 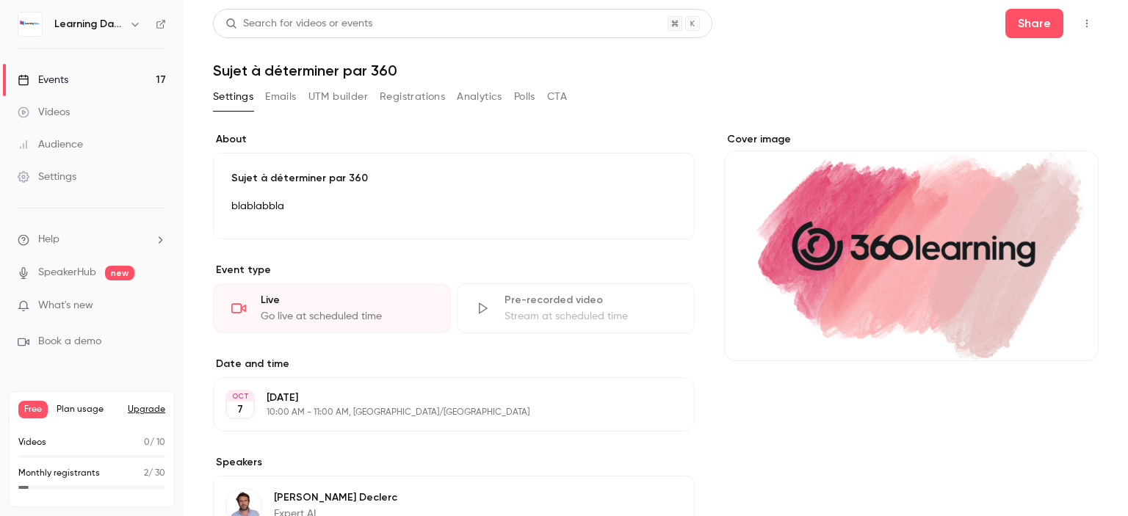 What do you see at coordinates (332, 309) in the screenshot?
I see `div: LiveGo live at scheduled time` at bounding box center [332, 309].